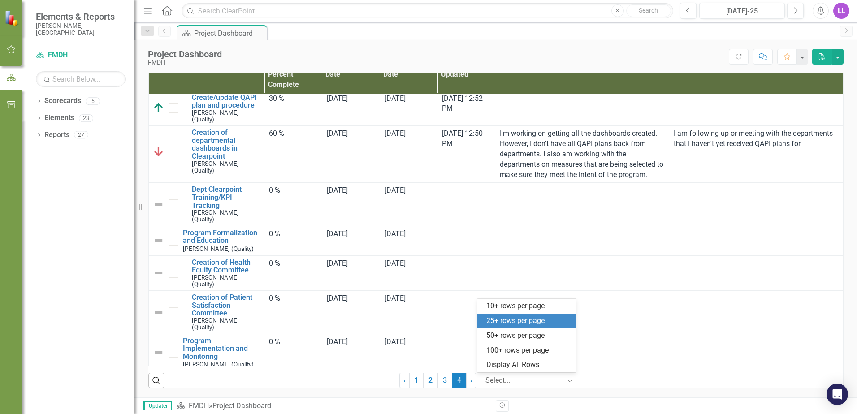 This screenshot has width=857, height=414. I want to click on div: LL, so click(841, 11).